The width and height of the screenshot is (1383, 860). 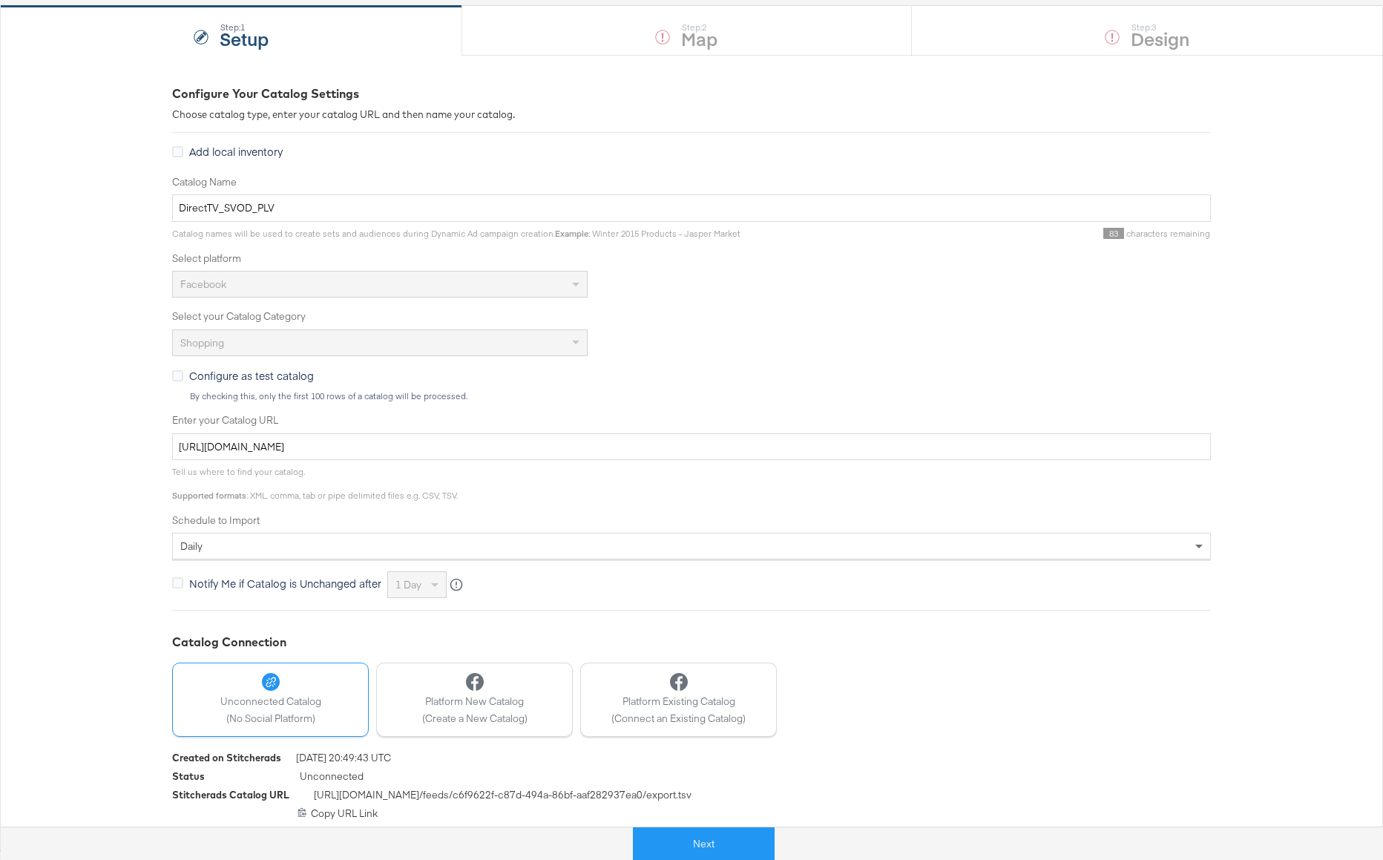 I want to click on div: Copy URL Link, so click(x=691, y=813).